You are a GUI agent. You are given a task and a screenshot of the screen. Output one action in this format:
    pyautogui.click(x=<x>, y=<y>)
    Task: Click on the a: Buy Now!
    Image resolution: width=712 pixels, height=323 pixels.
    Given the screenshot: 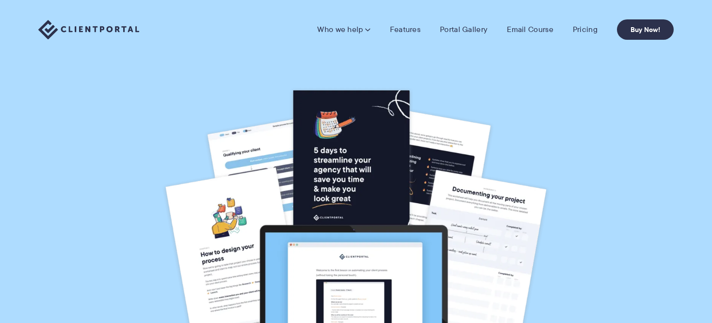 What is the action you would take?
    pyautogui.click(x=645, y=30)
    